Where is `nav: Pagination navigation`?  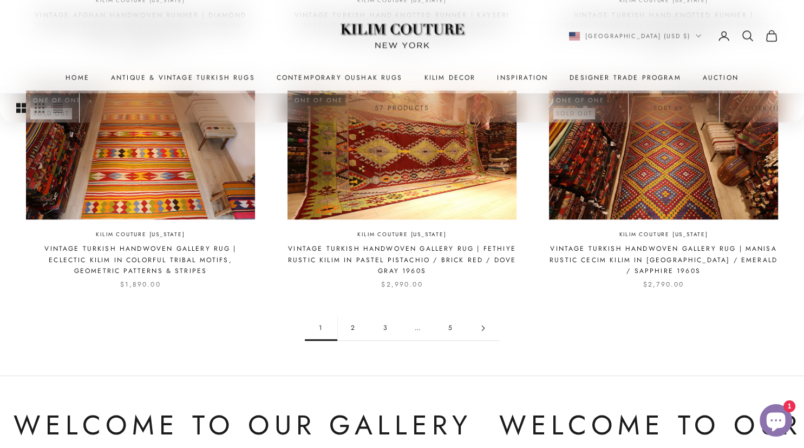 nav: Pagination navigation is located at coordinates (402, 328).